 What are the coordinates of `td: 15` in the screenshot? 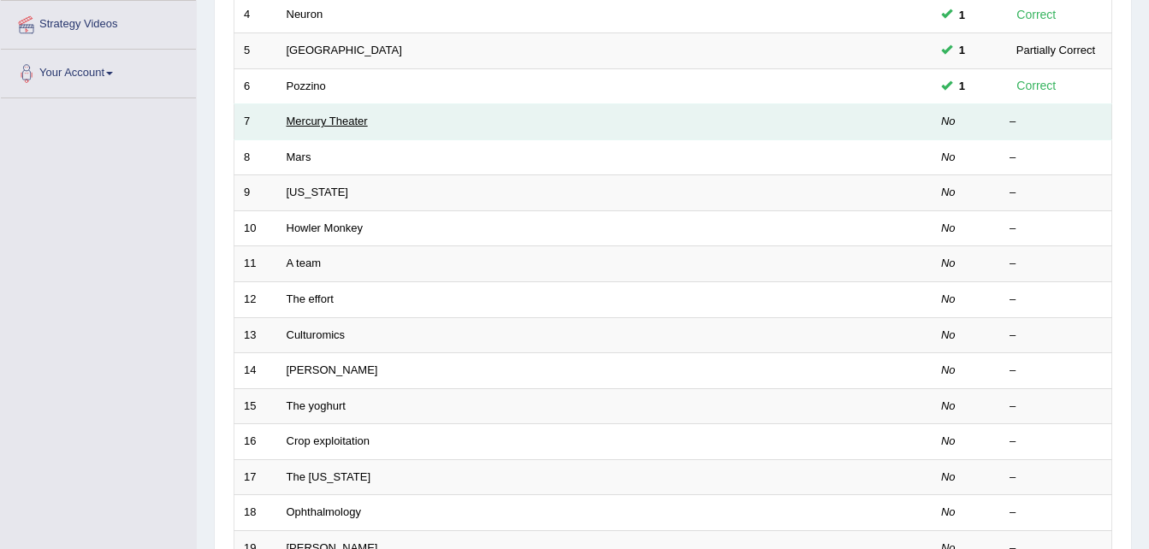 It's located at (256, 407).